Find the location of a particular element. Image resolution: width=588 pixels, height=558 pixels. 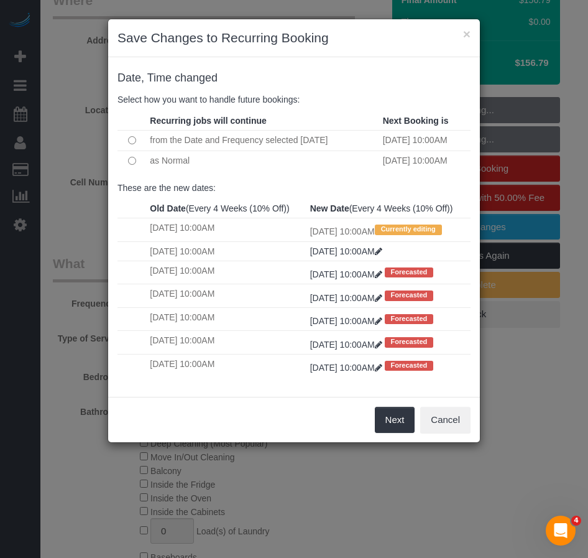

button: Cancel is located at coordinates (445, 420).